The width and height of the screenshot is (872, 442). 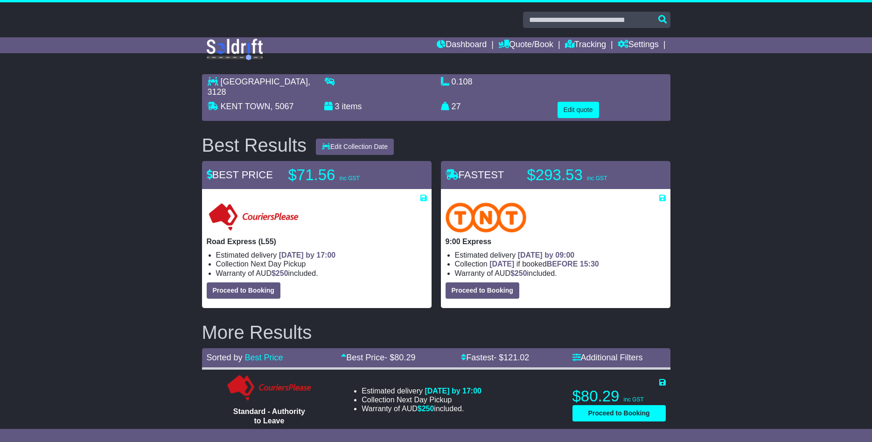 I want to click on span: , 3128, so click(x=259, y=87).